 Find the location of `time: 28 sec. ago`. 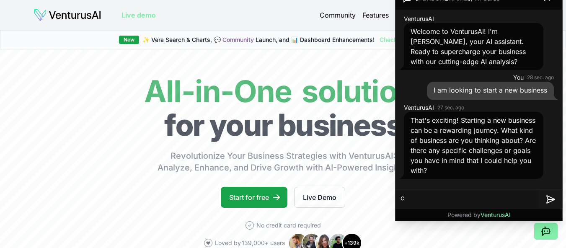

time: 28 sec. ago is located at coordinates (541, 78).